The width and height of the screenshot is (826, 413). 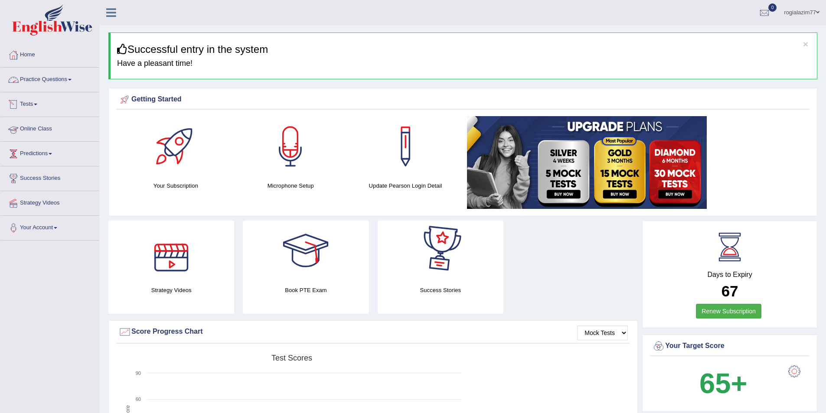 What do you see at coordinates (373, 332) in the screenshot?
I see `div: Score Progress Chart` at bounding box center [373, 332].